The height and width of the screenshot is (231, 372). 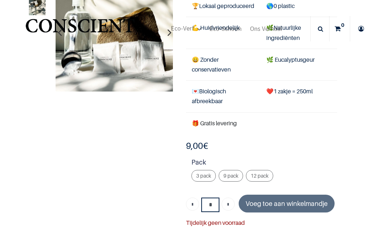 What do you see at coordinates (80, 29) in the screenshot?
I see `span: Logo of Conscient.nl` at bounding box center [80, 29].